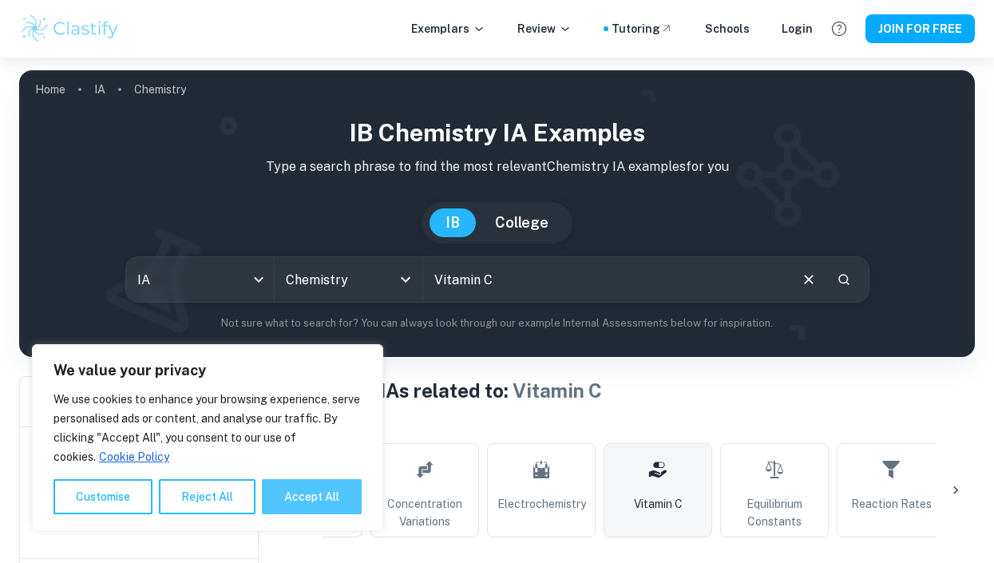 The height and width of the screenshot is (563, 994). I want to click on button: Reject All, so click(207, 497).